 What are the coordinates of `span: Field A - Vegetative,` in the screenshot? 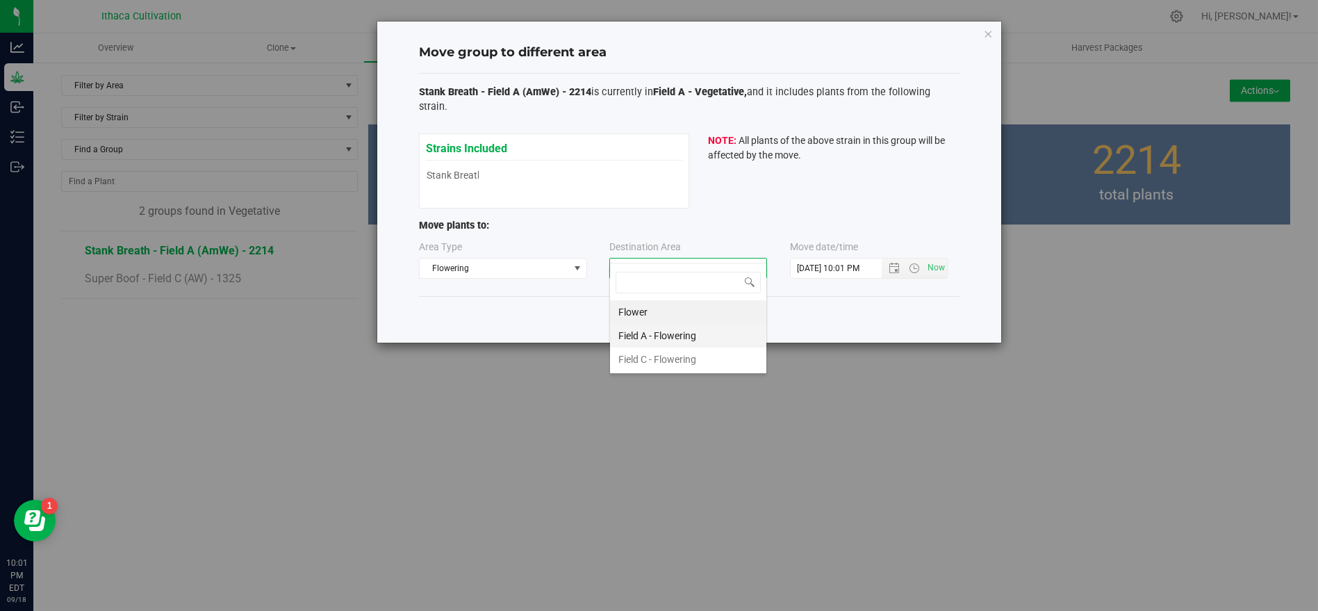 It's located at (700, 92).